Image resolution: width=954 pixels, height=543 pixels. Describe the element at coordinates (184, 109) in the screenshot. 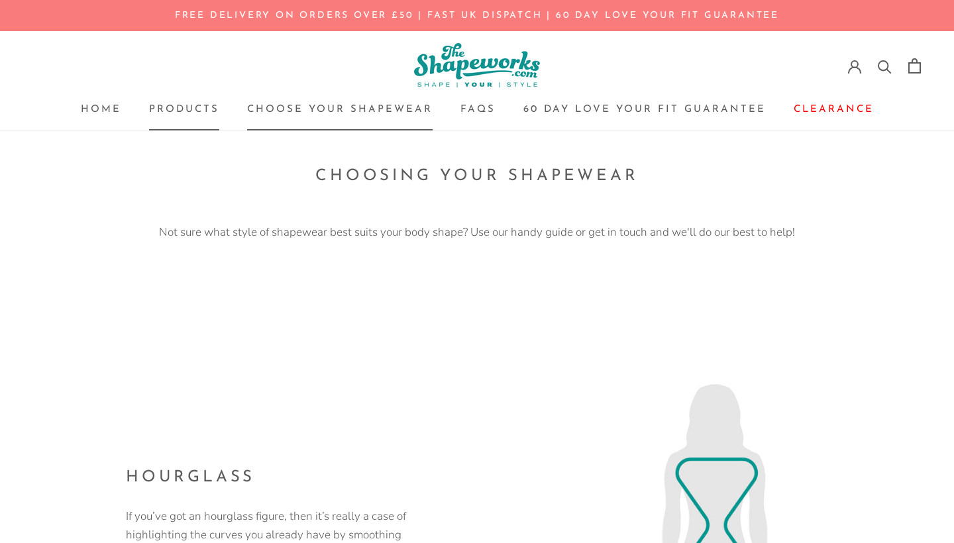

I see `a: ProductsProducts` at that location.